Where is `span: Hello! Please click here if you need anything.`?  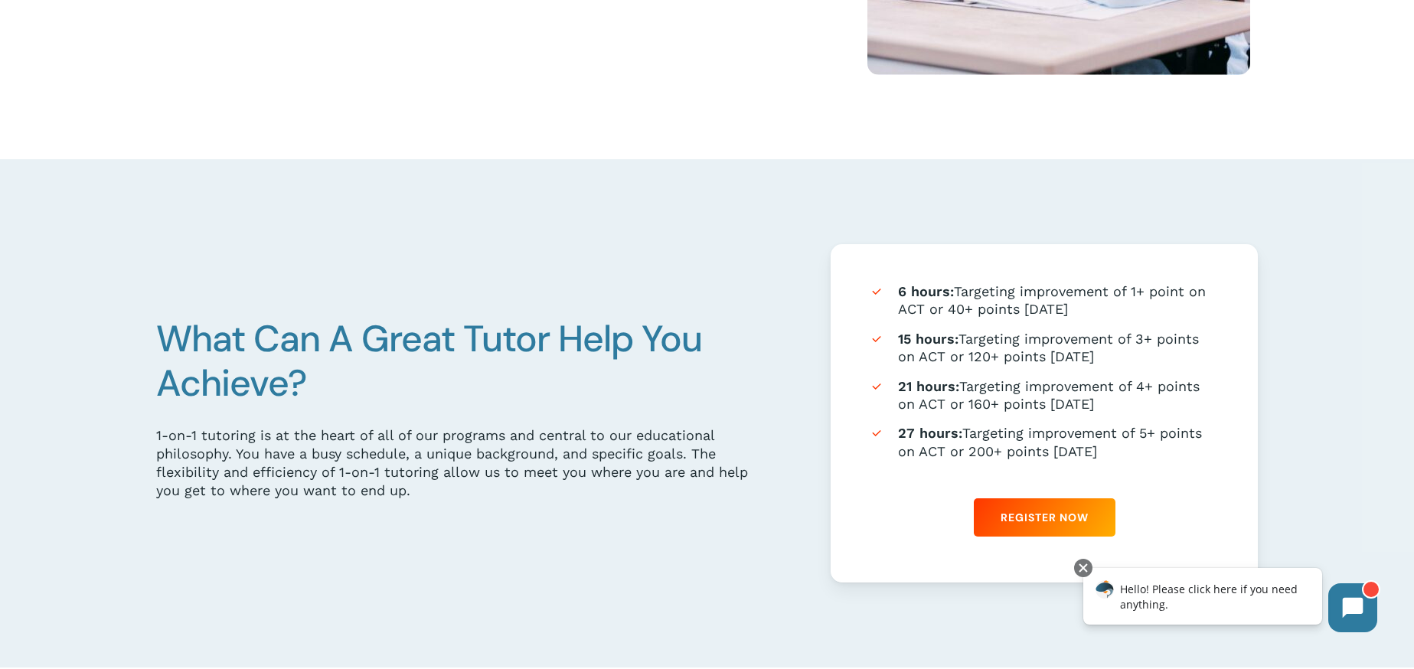
span: Hello! Please click here if you need anything. is located at coordinates (142, 41).